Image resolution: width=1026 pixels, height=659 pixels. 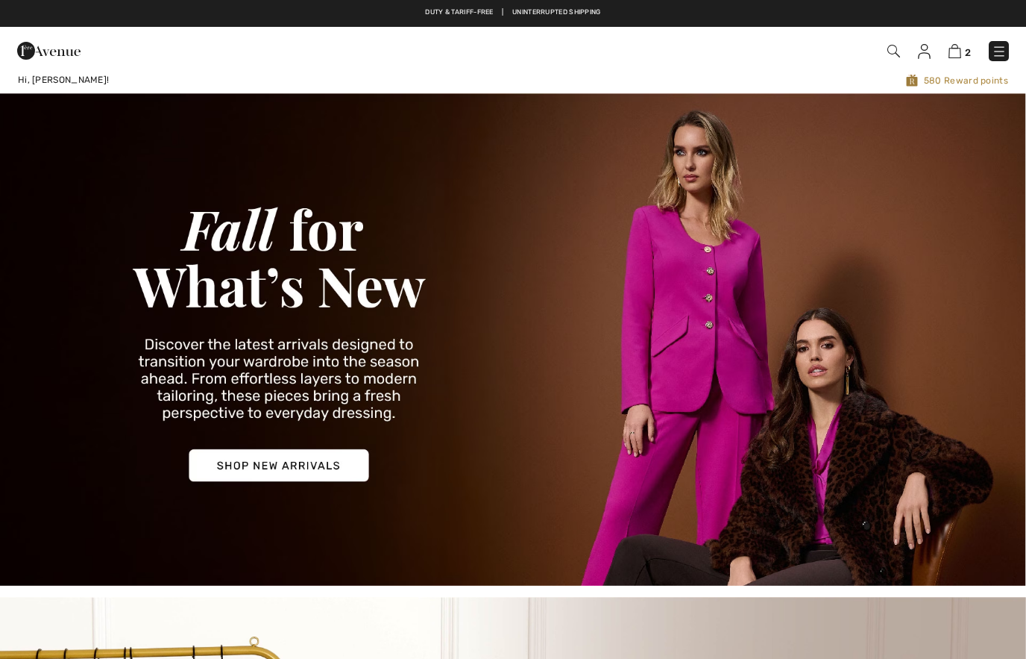 I want to click on a: 2, so click(x=960, y=51).